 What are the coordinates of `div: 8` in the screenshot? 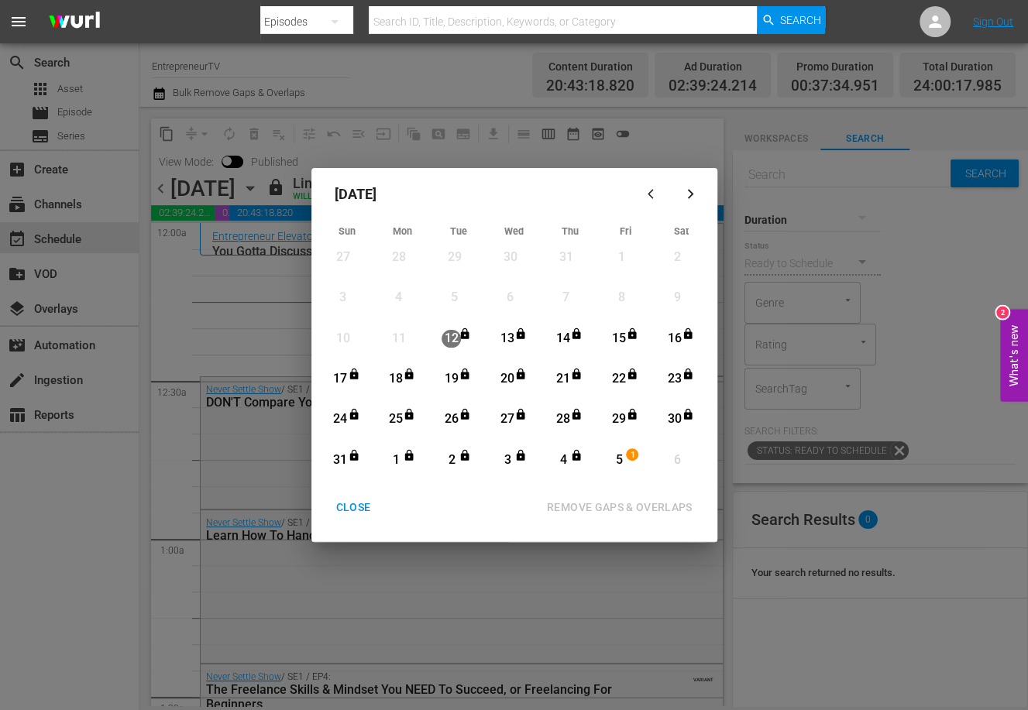 It's located at (621, 297).